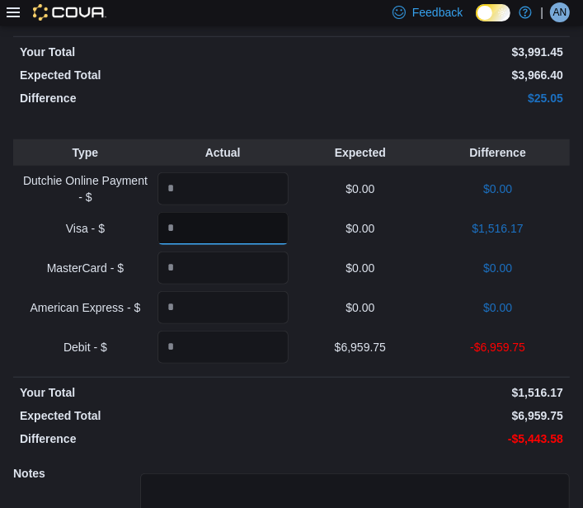 This screenshot has width=583, height=508. What do you see at coordinates (75, 474) in the screenshot?
I see `h5: Notes` at bounding box center [75, 474].